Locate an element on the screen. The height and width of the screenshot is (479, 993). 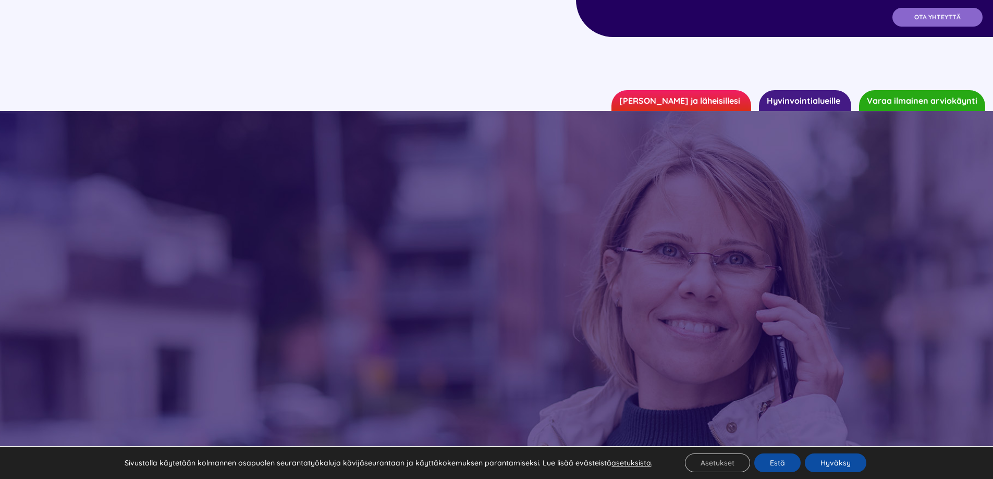
a: Varaa ilmainen arviokäynti is located at coordinates (922, 101).